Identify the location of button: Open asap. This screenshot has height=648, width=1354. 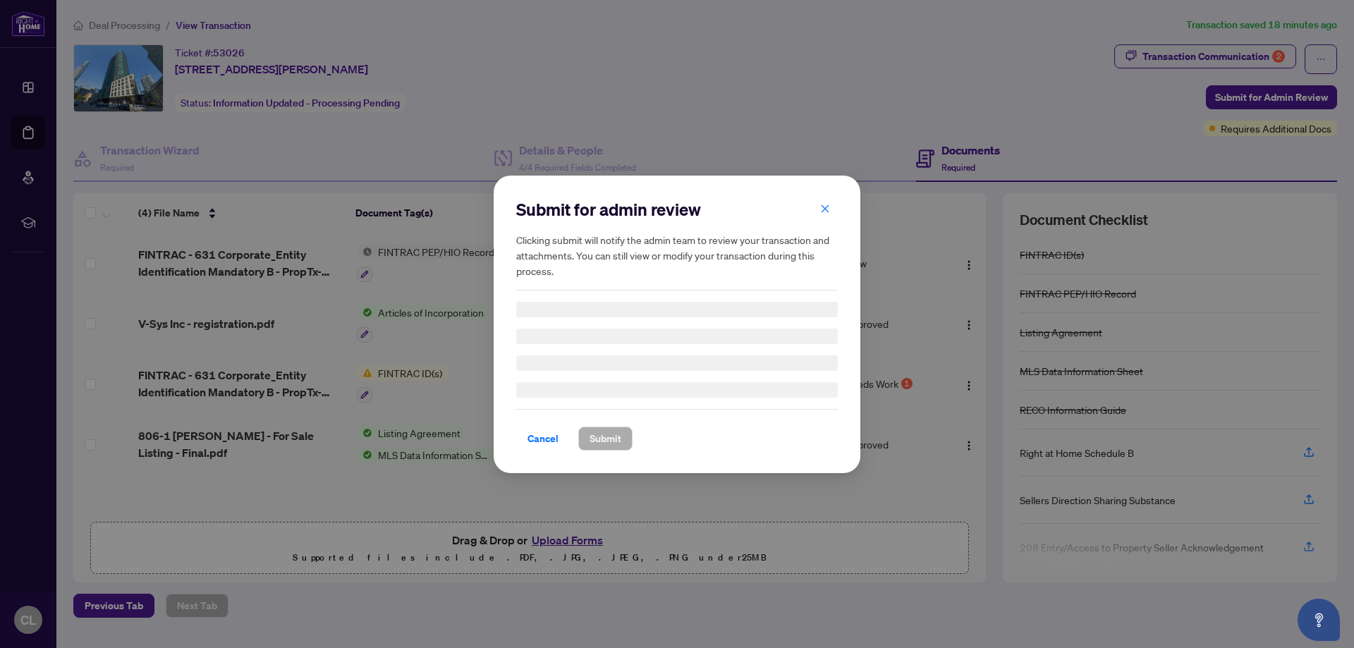
(1319, 620).